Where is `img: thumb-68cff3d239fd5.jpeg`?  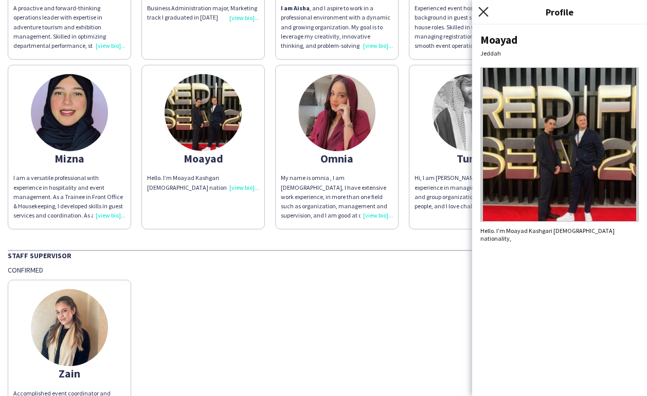
img: thumb-68cff3d239fd5.jpeg is located at coordinates (69, 113).